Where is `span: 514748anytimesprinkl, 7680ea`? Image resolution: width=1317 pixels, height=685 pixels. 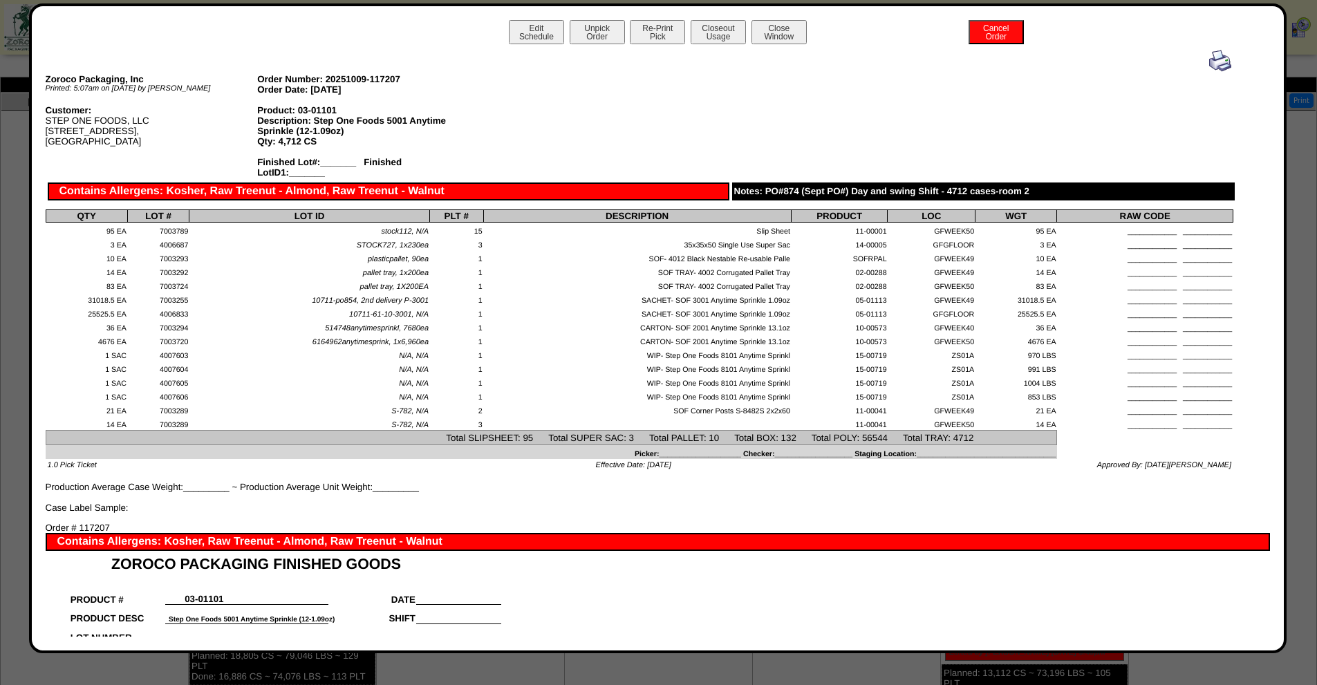 span: 514748anytimesprinkl, 7680ea is located at coordinates (377, 328).